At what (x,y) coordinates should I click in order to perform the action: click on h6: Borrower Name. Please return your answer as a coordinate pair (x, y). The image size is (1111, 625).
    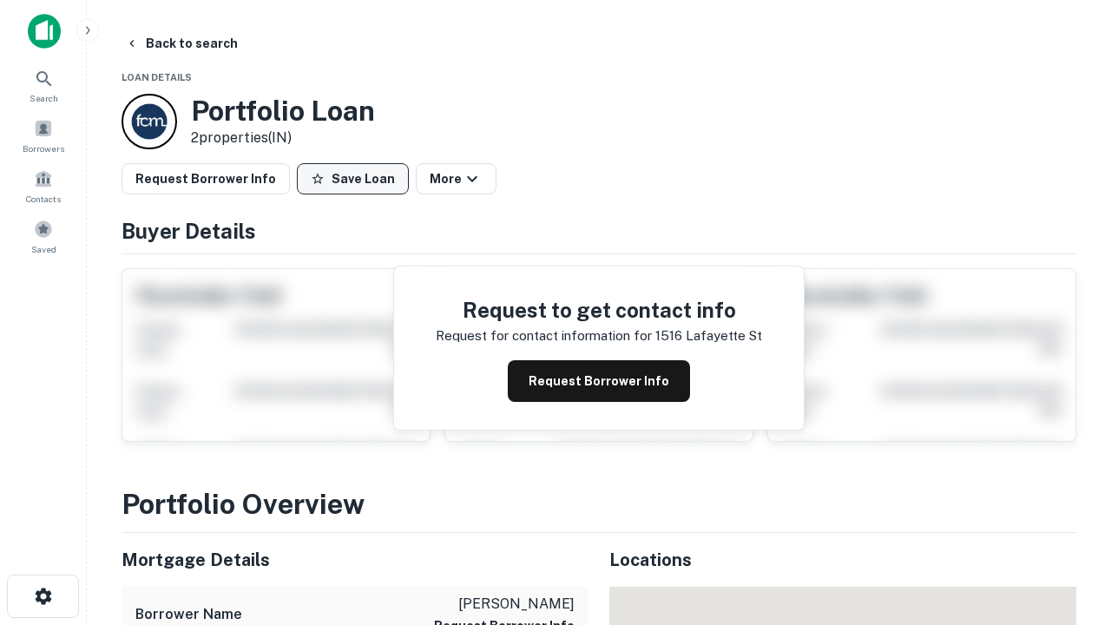
    Looking at the image, I should click on (188, 615).